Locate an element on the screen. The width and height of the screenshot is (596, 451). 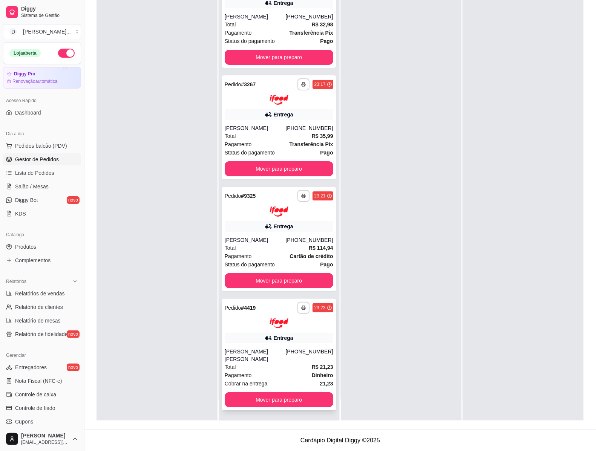
span: Gestor de Pedidos is located at coordinates (37, 159).